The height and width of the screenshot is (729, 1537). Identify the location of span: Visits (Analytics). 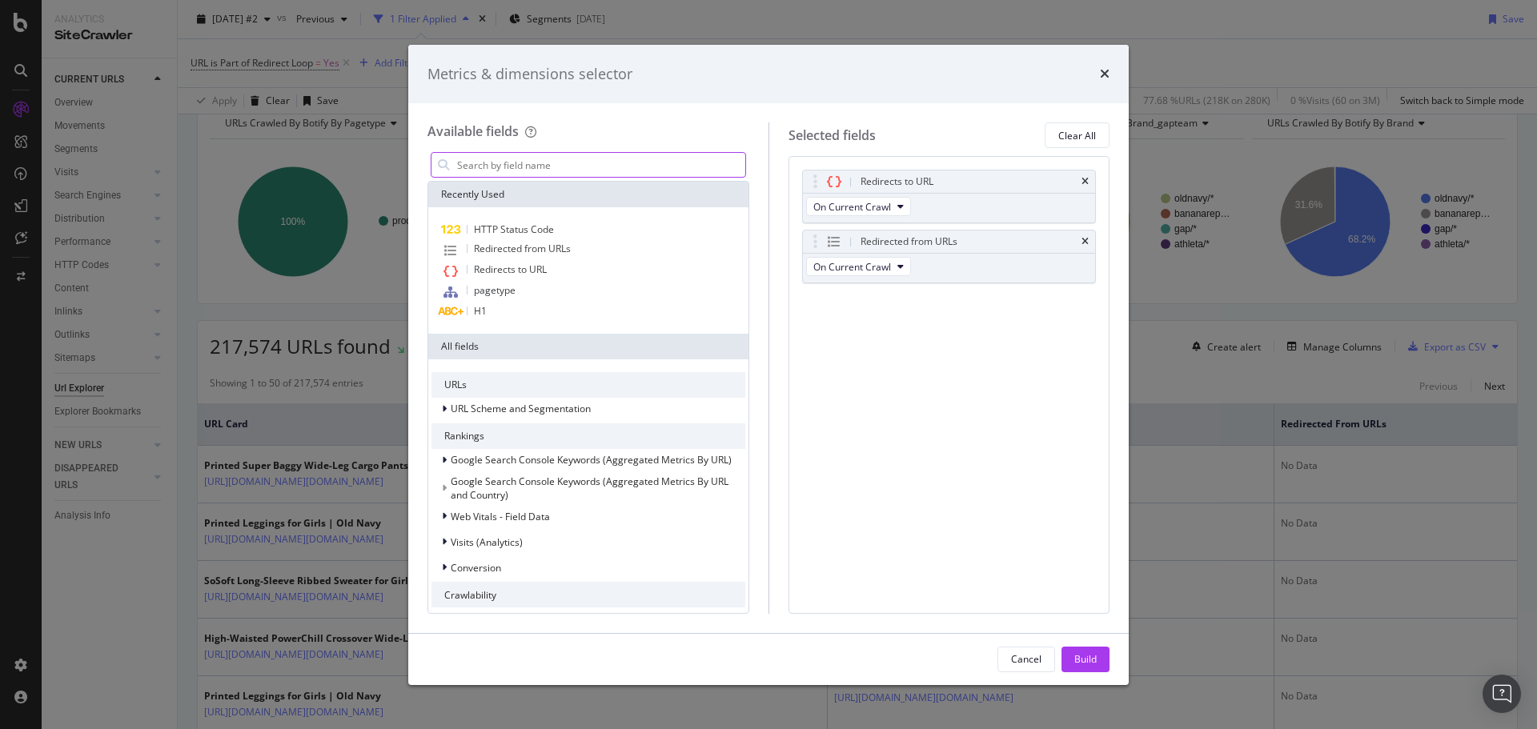
(487, 542).